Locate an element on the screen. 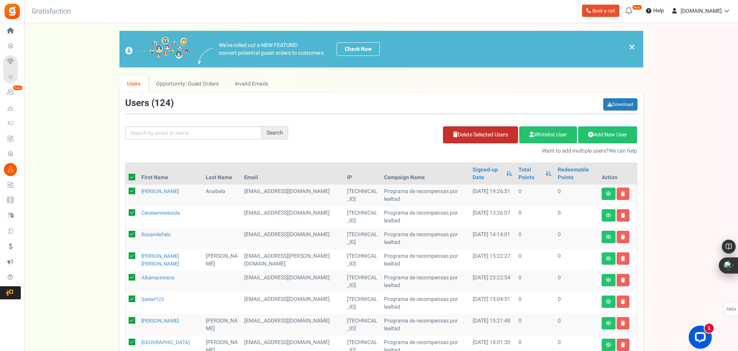 The height and width of the screenshot is (351, 738). th: Action is located at coordinates (618, 174).